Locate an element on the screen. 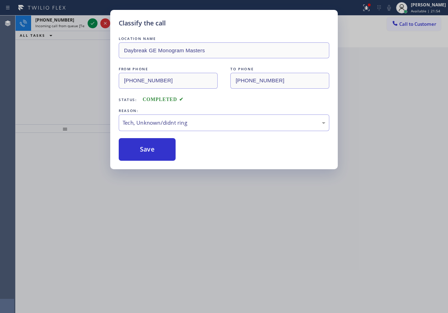  input: To phone is located at coordinates (280, 80).